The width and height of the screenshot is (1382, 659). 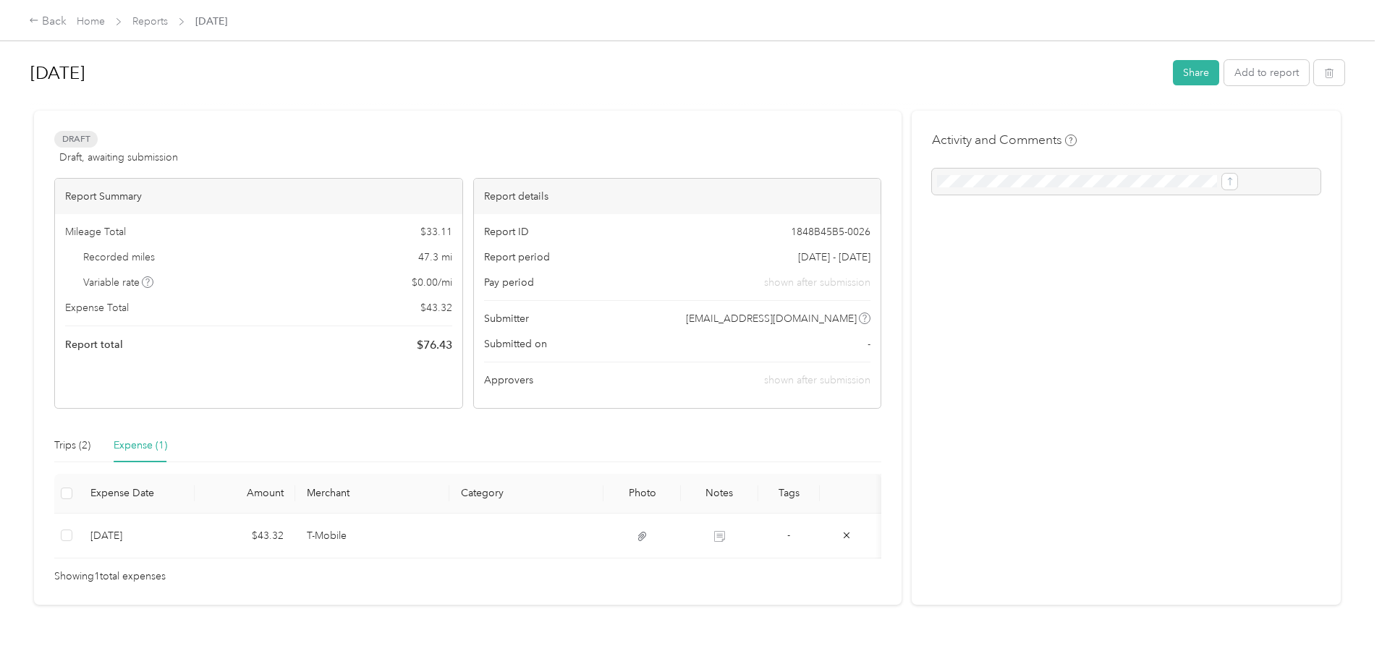 I want to click on span: $ 33.11, so click(x=436, y=232).